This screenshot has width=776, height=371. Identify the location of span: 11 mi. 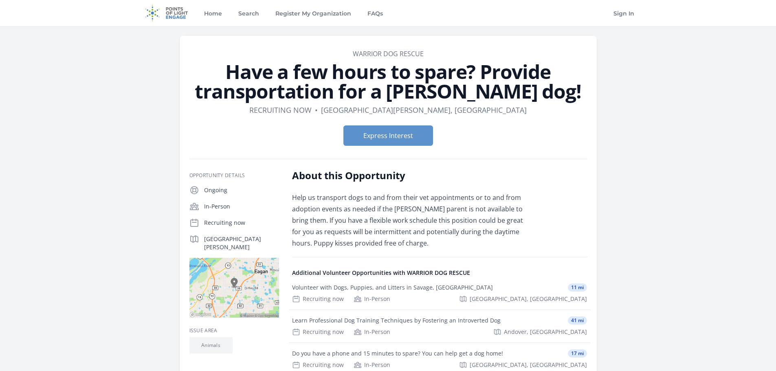
(577, 287).